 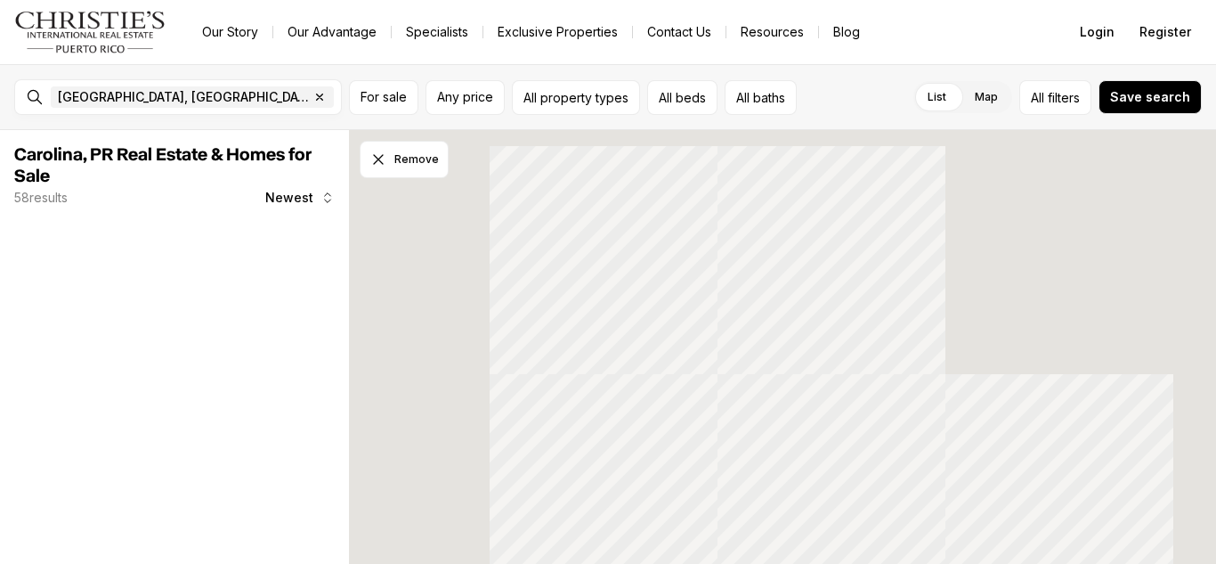 I want to click on a: Our Story, so click(x=230, y=32).